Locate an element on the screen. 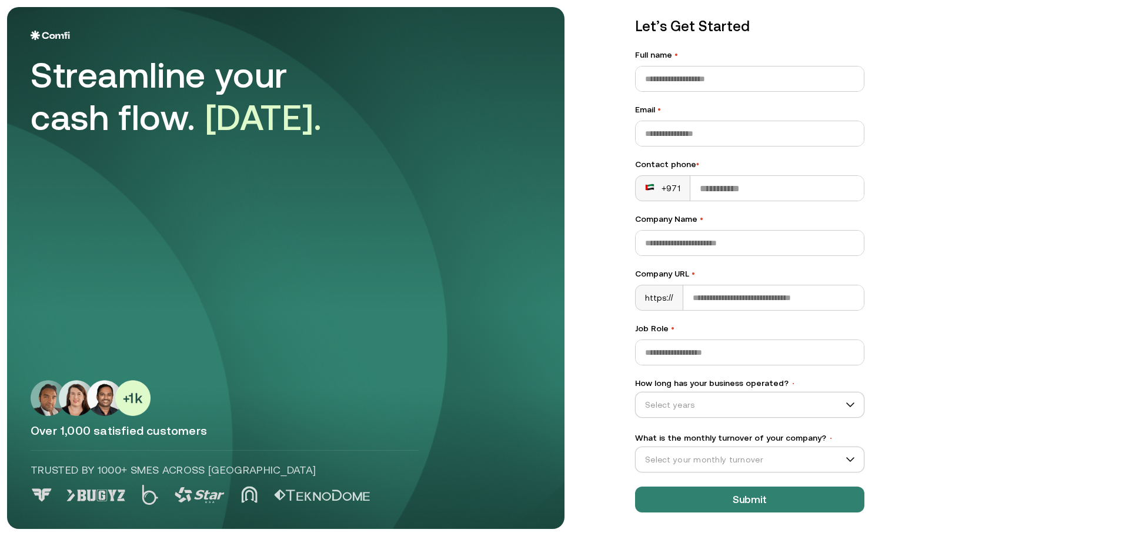 The width and height of the screenshot is (1129, 536). p: Over 1,000 satisfied customers is located at coordinates (286, 430).